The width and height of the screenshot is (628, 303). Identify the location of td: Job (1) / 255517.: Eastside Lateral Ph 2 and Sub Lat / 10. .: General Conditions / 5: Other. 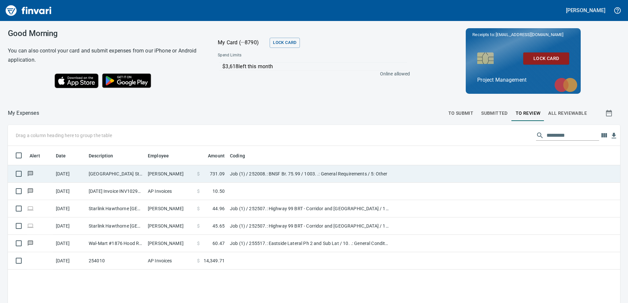
(309, 244).